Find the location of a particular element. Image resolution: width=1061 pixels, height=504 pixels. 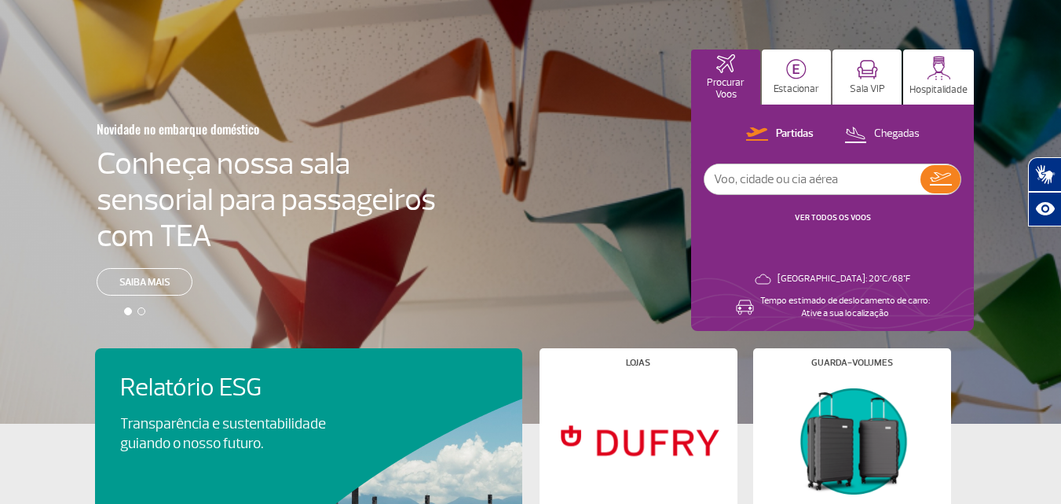

button: VER TODOS OS VOOS is located at coordinates (833, 218).